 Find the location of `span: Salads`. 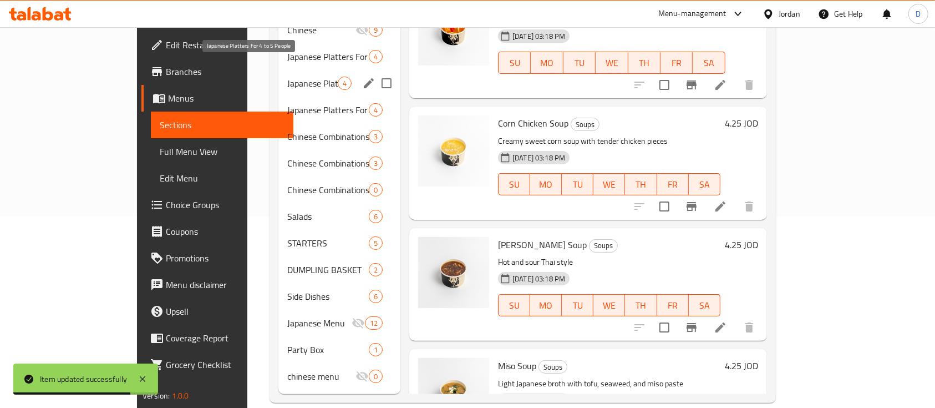

span: Salads is located at coordinates (328, 216).